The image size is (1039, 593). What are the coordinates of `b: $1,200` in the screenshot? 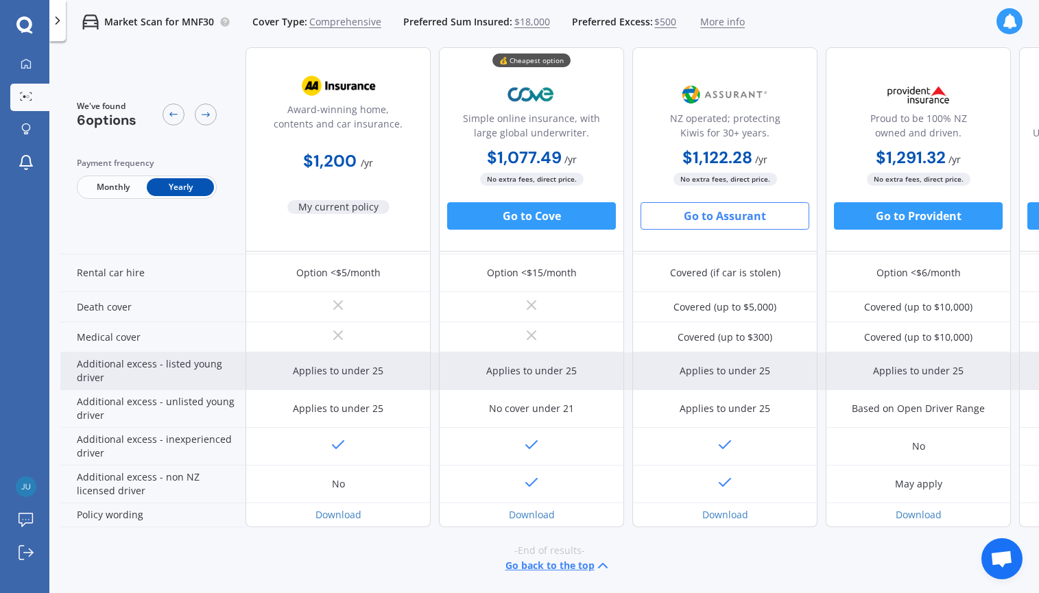 It's located at (330, 161).